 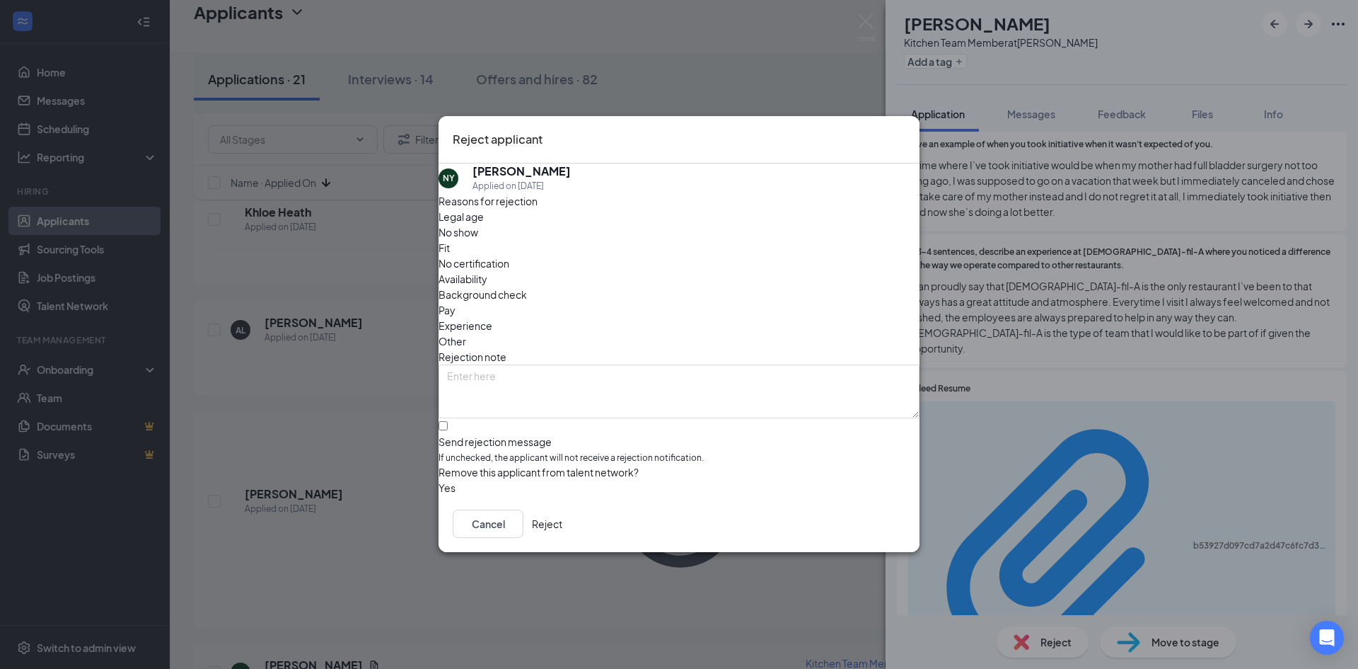 What do you see at coordinates (458, 232) in the screenshot?
I see `span: No show` at bounding box center [458, 232].